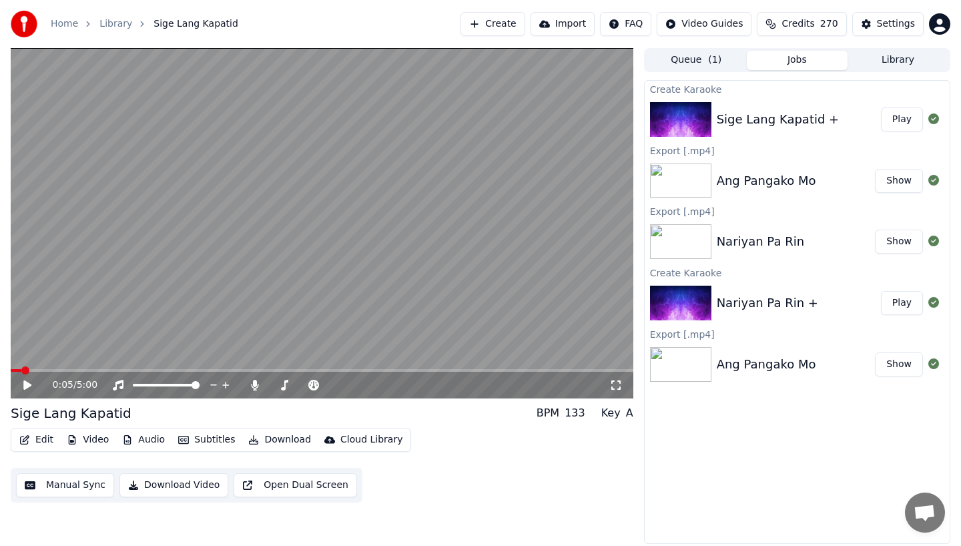 The height and width of the screenshot is (546, 961). Describe the element at coordinates (696, 60) in the screenshot. I see `button: Queue` at that location.